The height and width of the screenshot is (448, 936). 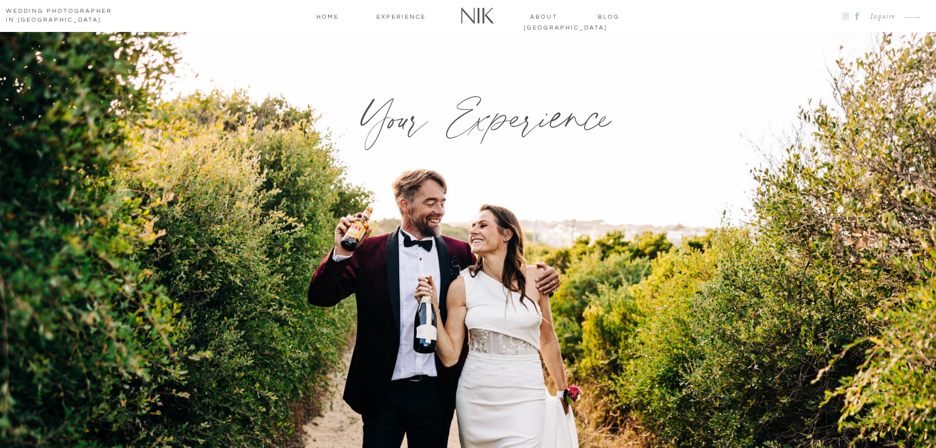 I want to click on nav: Inquire, so click(x=878, y=17).